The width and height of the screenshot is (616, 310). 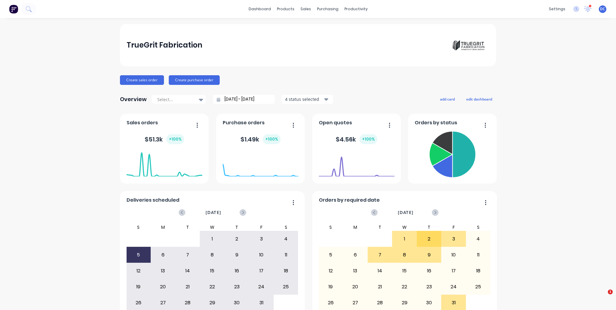 What do you see at coordinates (243, 123) in the screenshot?
I see `span: Purchase orders` at bounding box center [243, 123].